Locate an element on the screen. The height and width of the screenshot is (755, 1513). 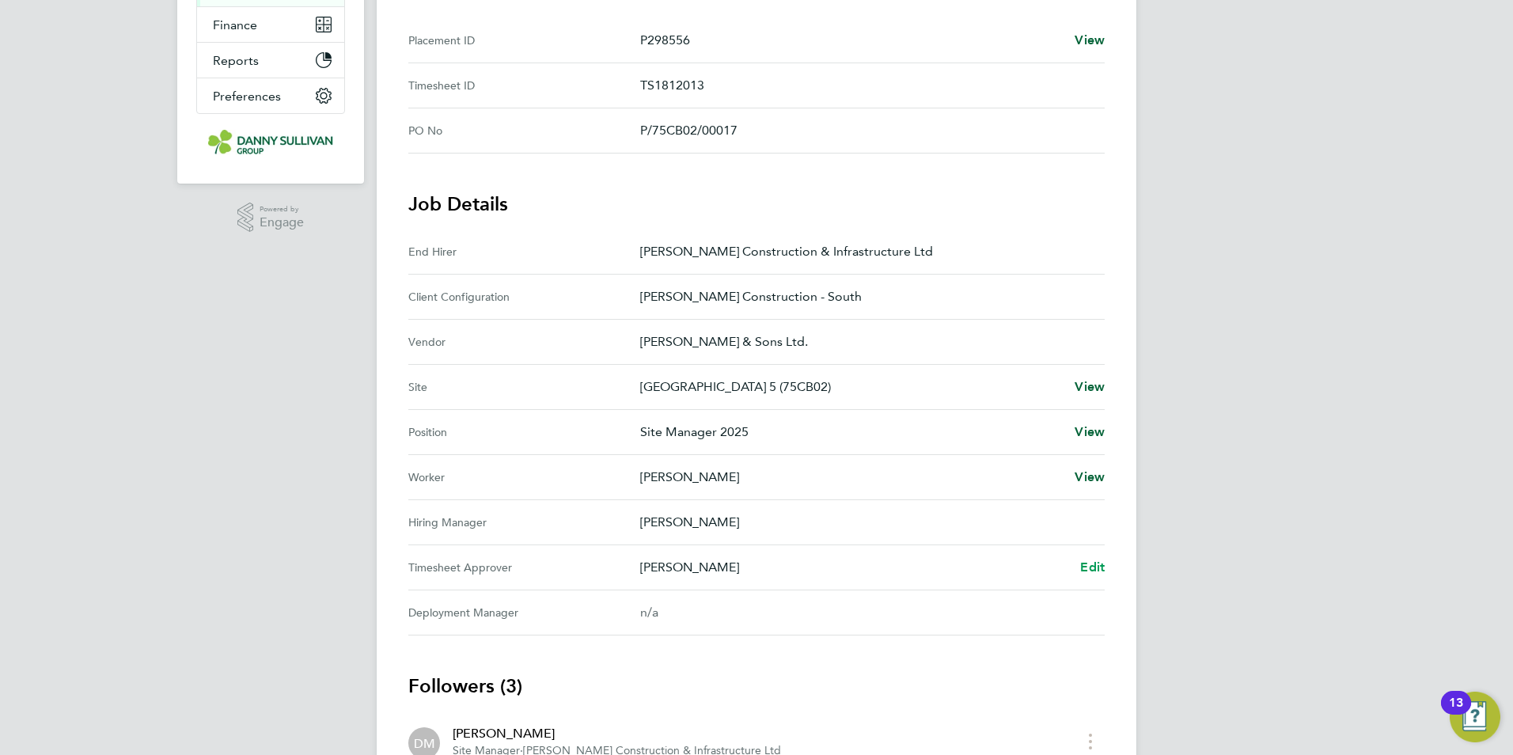
p: TS1812013 is located at coordinates (866, 85).